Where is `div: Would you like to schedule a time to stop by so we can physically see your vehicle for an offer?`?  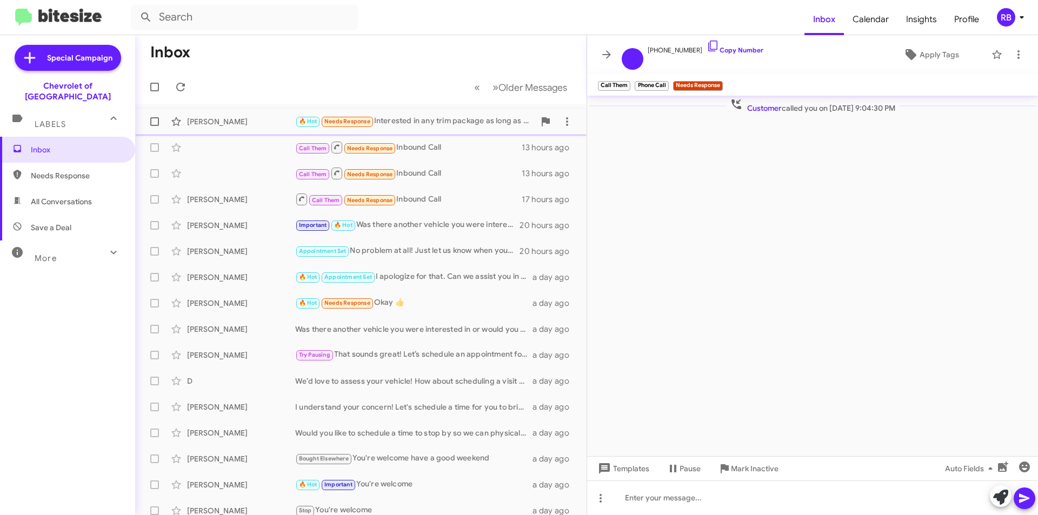
div: Would you like to schedule a time to stop by so we can physically see your vehicle for an offer? is located at coordinates (414, 433).